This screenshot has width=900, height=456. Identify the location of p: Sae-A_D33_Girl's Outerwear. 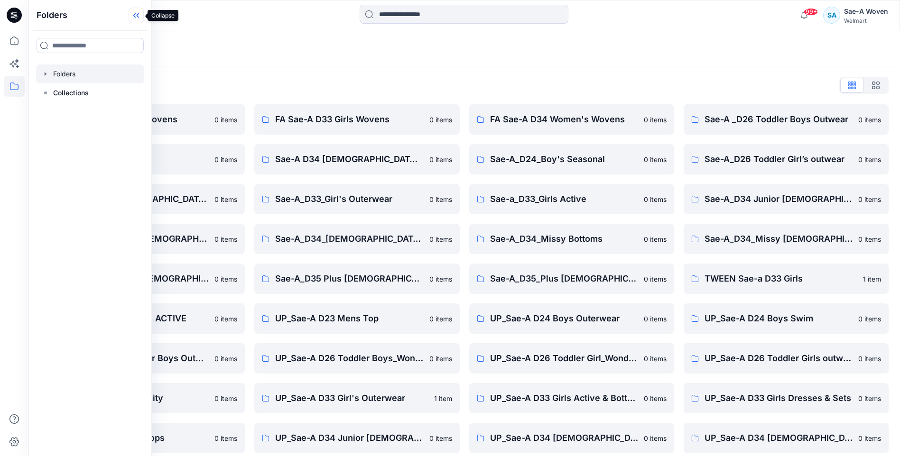
(349, 199).